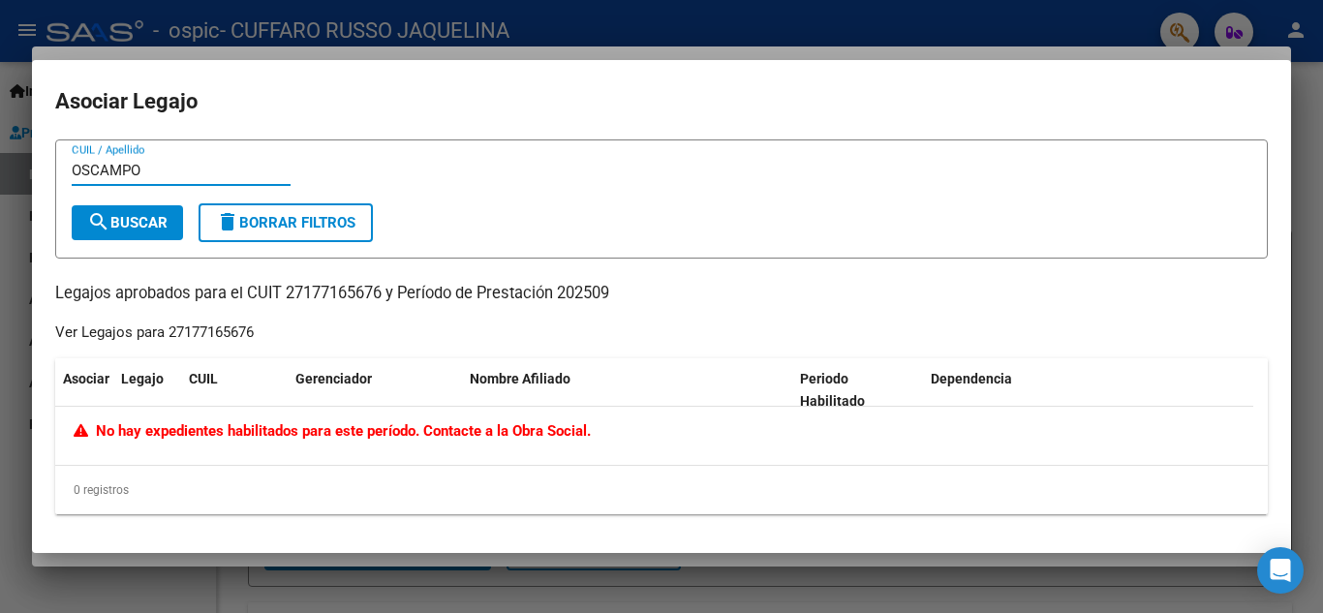  What do you see at coordinates (154, 332) in the screenshot?
I see `div: Ver Legajos para 27177165676` at bounding box center [154, 332].